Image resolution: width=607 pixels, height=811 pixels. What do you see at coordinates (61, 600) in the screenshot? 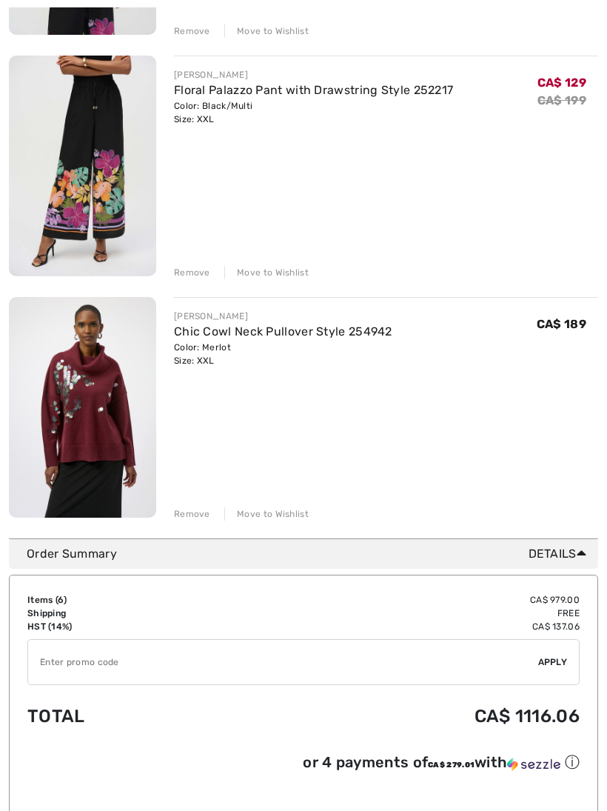
I see `span: 6` at bounding box center [61, 600].